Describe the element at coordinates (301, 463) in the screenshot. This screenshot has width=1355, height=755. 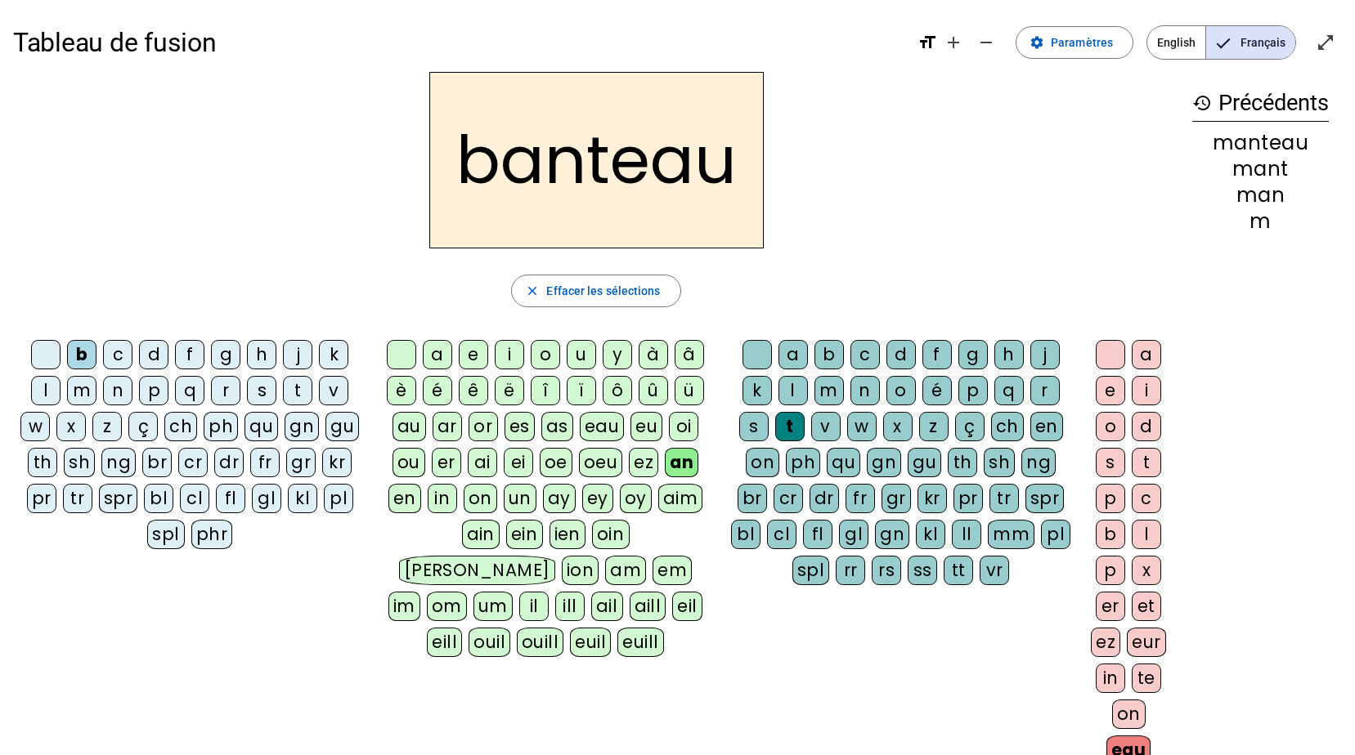
I see `div: gr` at that location.